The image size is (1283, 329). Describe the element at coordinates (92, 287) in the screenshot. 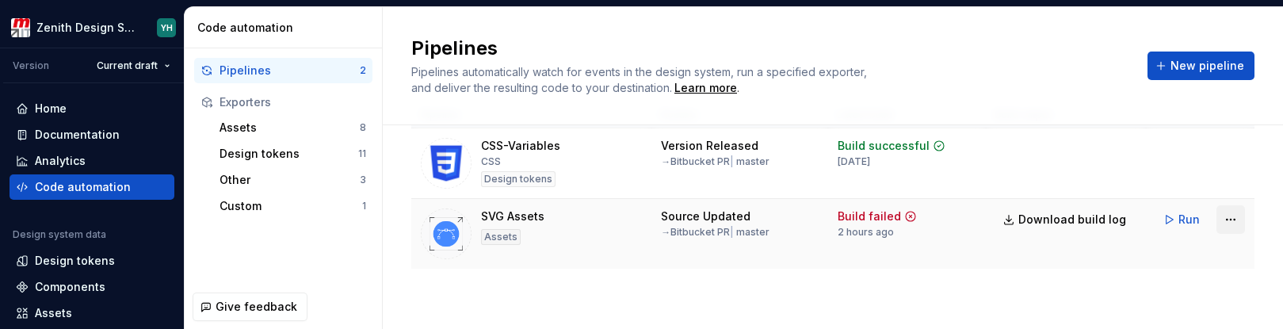

I see `a: Components` at that location.